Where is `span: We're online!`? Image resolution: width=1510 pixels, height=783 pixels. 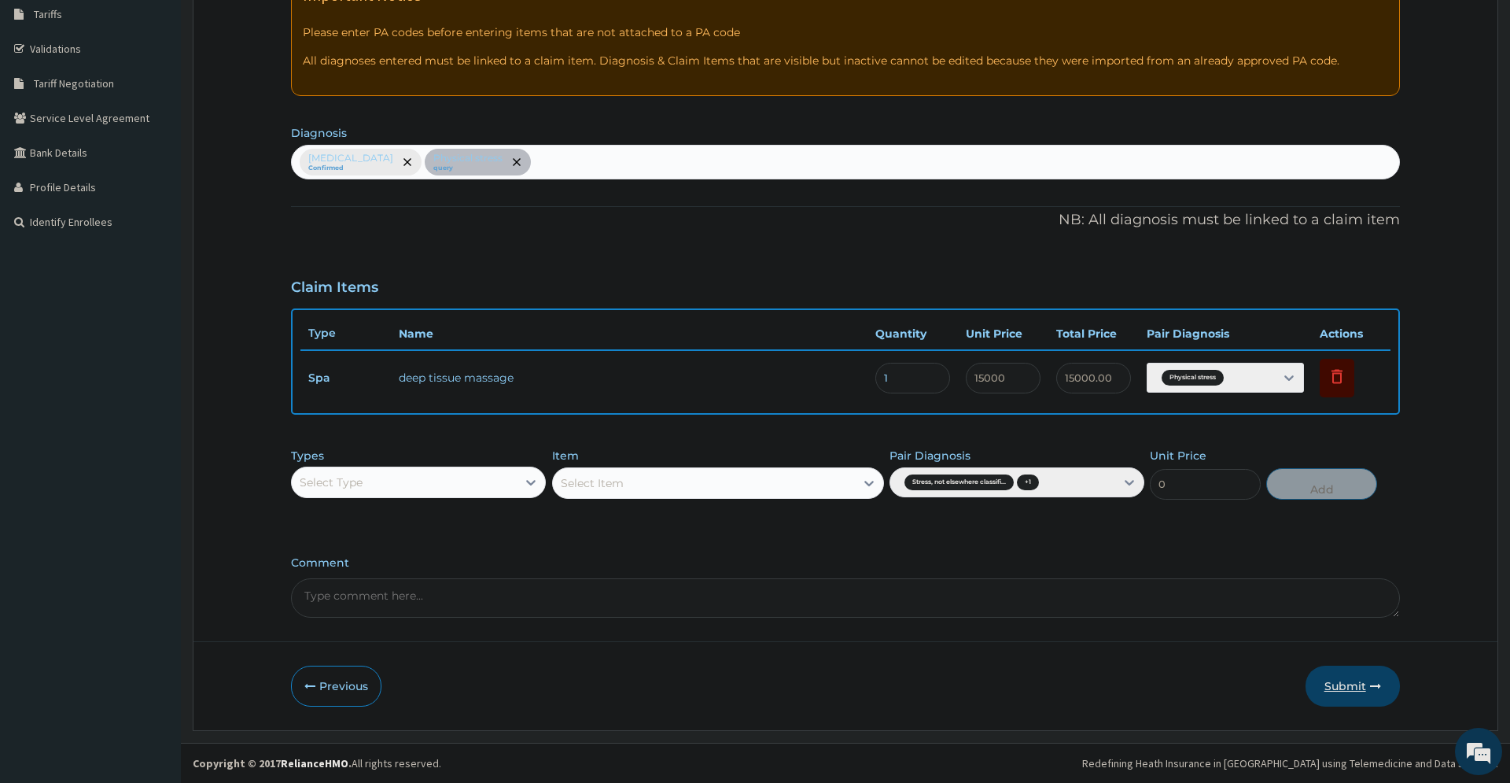 span: We're online! is located at coordinates (154, 278).